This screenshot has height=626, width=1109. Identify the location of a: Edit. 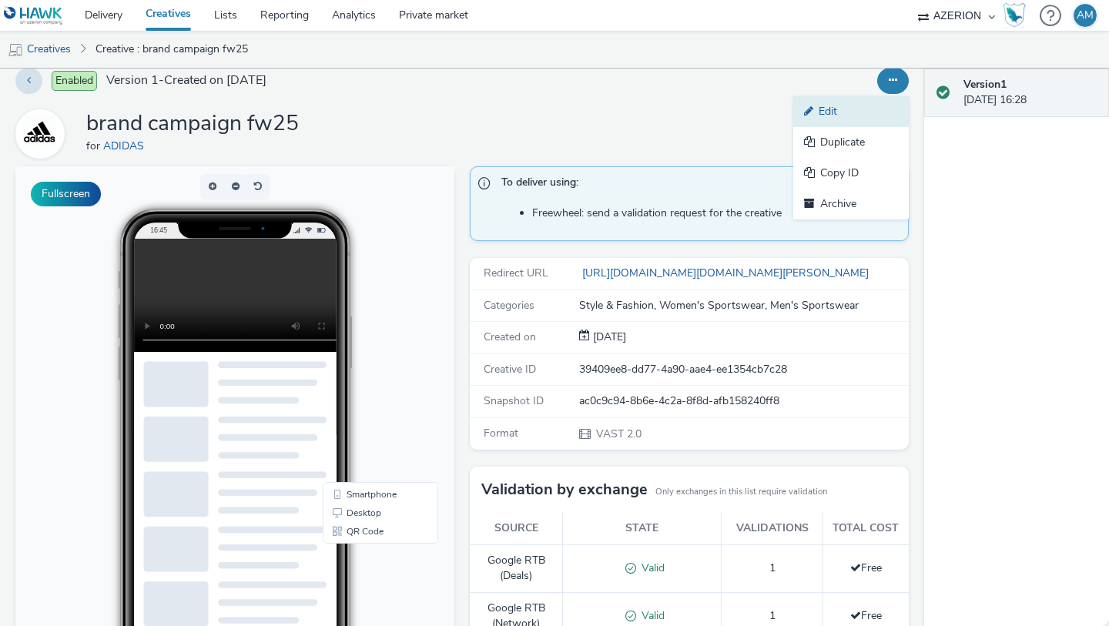
(851, 112).